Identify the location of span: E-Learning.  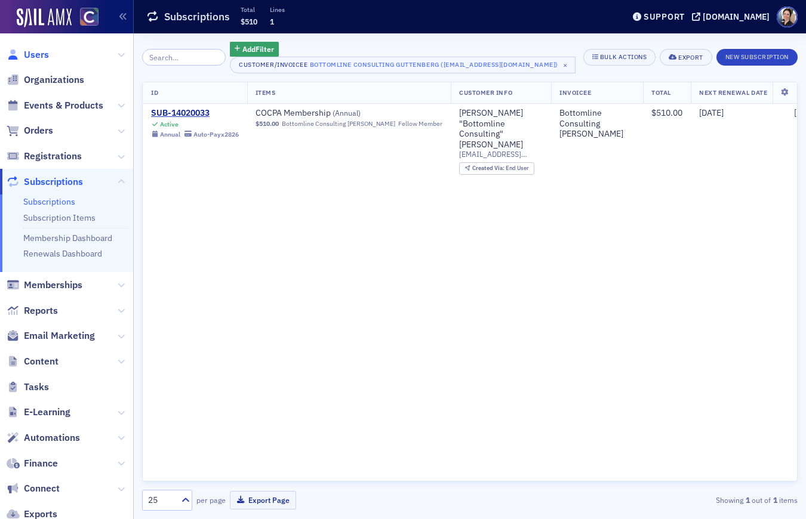
(47, 412).